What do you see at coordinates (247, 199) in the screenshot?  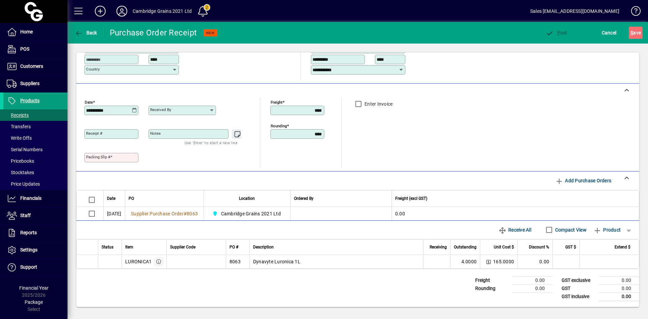 I see `span: Location` at bounding box center [247, 199].